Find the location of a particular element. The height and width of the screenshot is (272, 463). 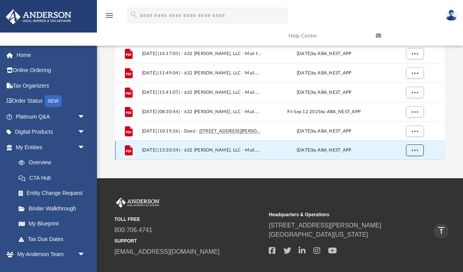

a: menu is located at coordinates (109, 17).